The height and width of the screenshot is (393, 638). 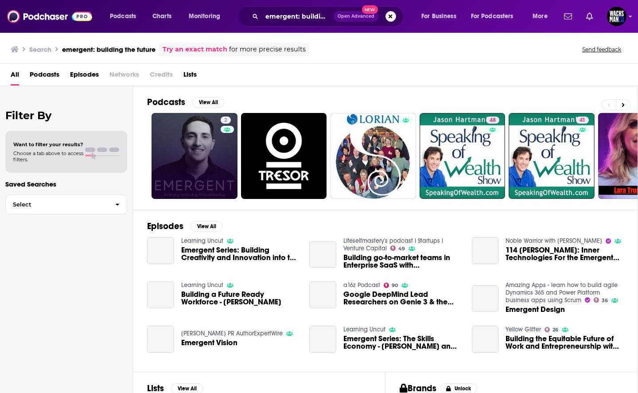 What do you see at coordinates (395, 286) in the screenshot?
I see `span: 90` at bounding box center [395, 286].